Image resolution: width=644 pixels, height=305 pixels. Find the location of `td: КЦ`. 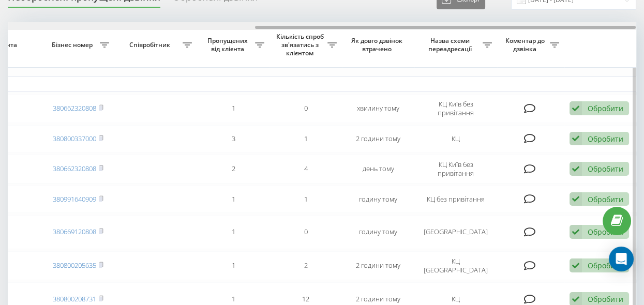

td: КЦ is located at coordinates (456, 139).